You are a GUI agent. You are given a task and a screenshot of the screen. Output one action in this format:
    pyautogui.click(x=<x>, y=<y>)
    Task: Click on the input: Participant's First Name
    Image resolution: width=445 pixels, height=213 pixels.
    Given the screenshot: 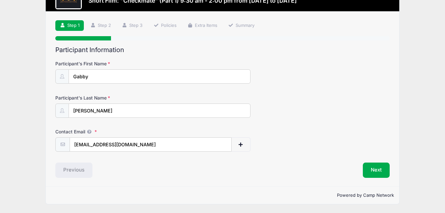 What is the action you would take?
    pyautogui.click(x=159, y=76)
    